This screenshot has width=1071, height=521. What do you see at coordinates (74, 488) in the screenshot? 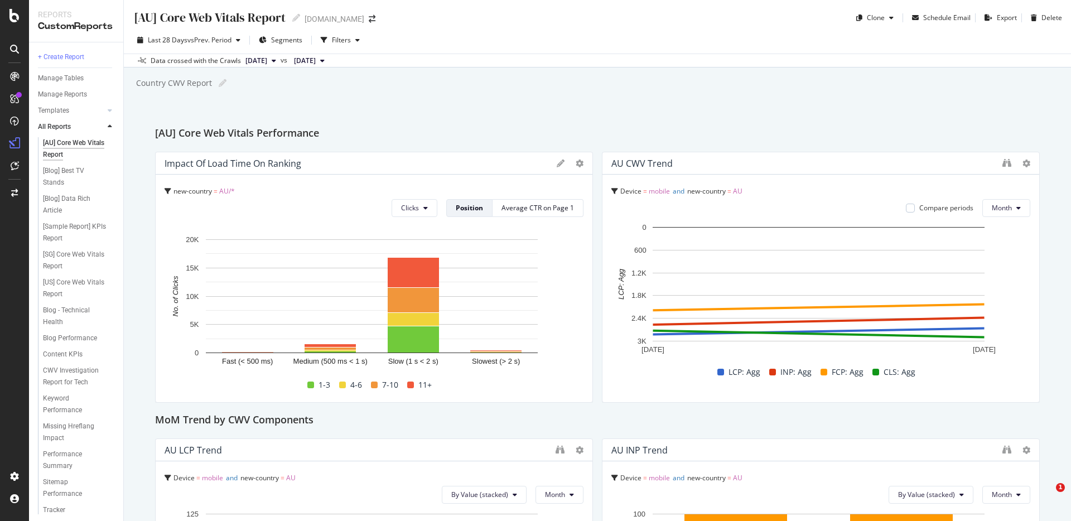
I see `div: Sitemap Performance` at bounding box center [74, 488].